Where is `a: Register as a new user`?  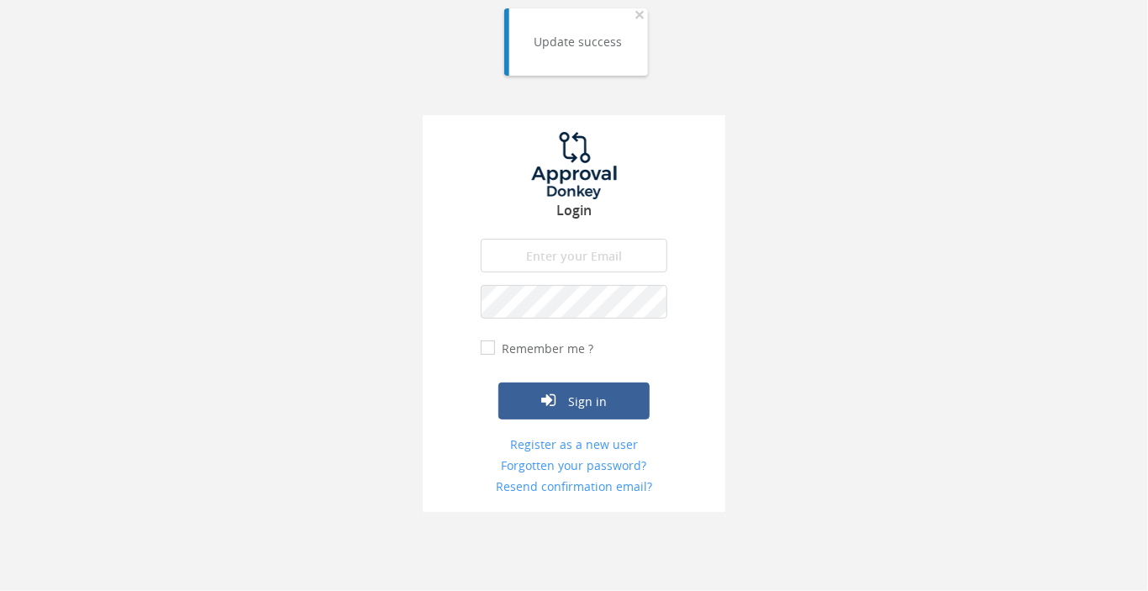
a: Register as a new user is located at coordinates (574, 445).